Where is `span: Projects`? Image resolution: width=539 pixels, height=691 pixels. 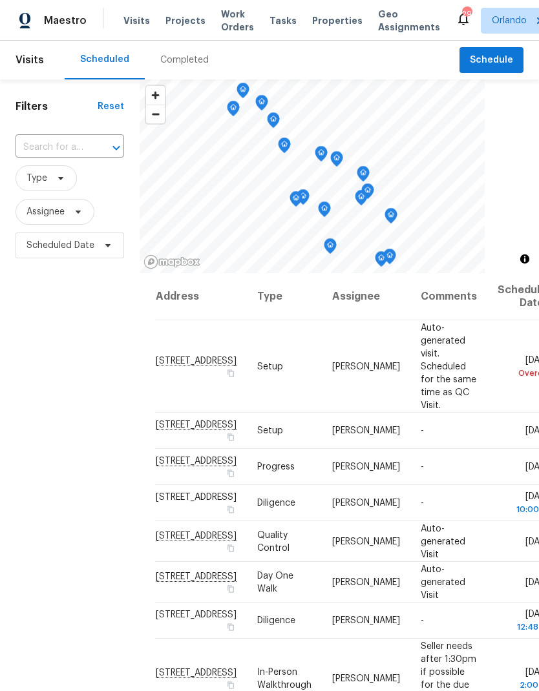
span: Projects is located at coordinates (185, 21).